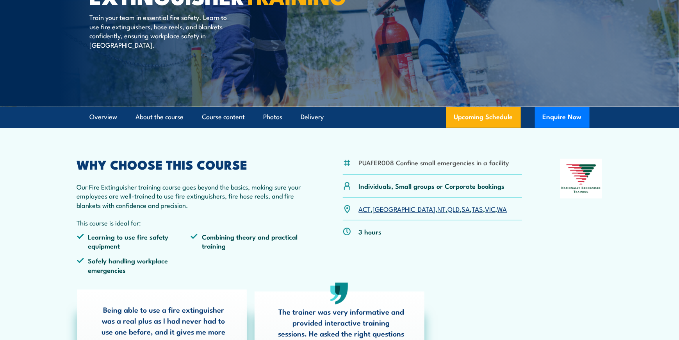  Describe the element at coordinates (434, 162) in the screenshot. I see `li: PUAFER008 Confine small emergencies in a facility` at that location.